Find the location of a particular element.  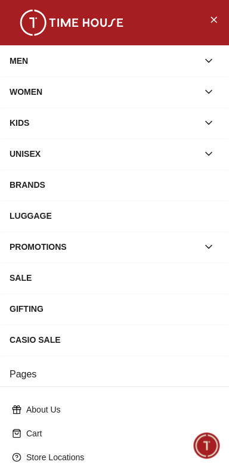

p: About Us is located at coordinates (119, 410).